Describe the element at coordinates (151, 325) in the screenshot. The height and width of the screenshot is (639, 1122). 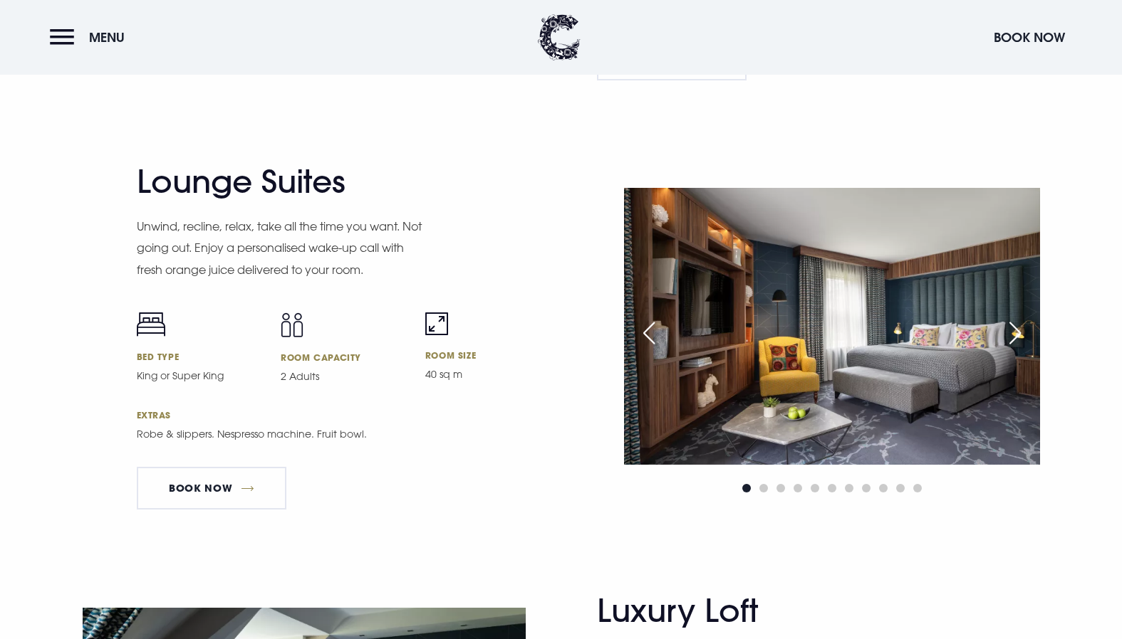
I see `img: Bed icon` at that location.